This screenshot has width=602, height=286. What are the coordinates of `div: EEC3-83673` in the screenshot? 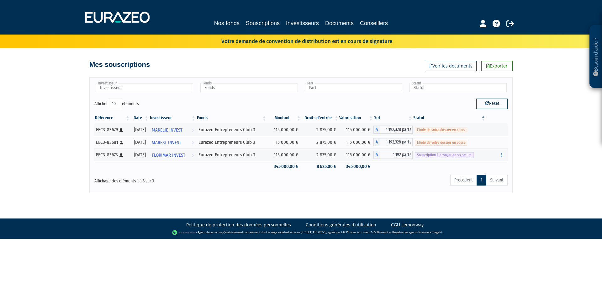 It's located at (112, 155).